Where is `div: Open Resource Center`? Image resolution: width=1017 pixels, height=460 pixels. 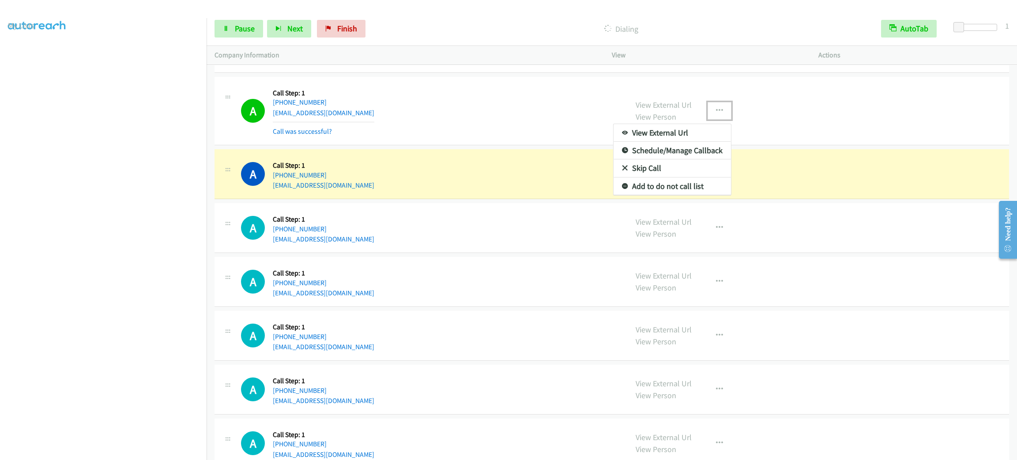 div: Open Resource Center is located at coordinates (16, 35).